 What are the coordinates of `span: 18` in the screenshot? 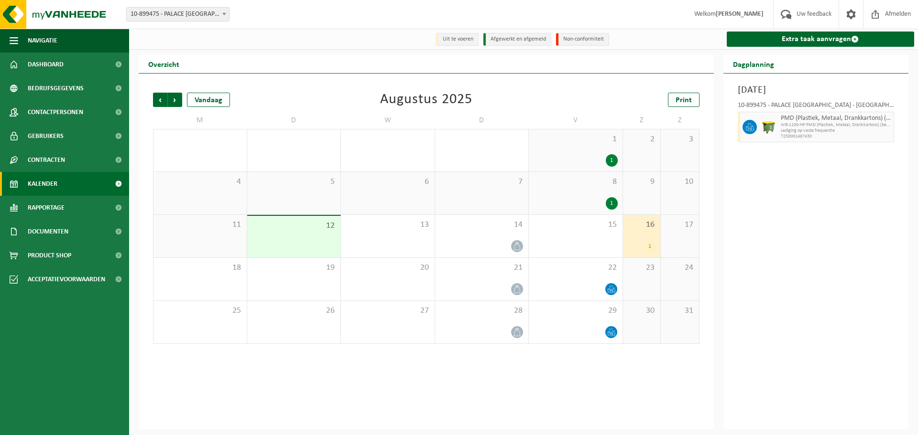 It's located at (200, 268).